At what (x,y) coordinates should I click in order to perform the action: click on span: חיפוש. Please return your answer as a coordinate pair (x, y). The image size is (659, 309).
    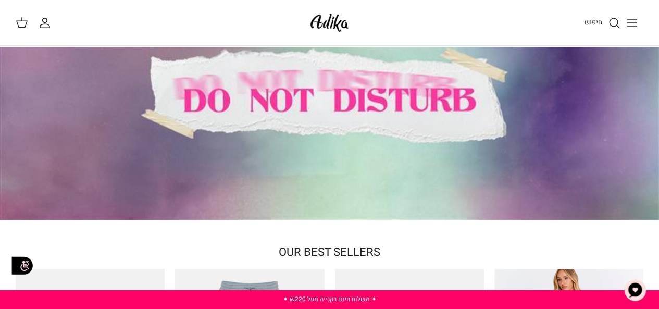
    Looking at the image, I should click on (593, 22).